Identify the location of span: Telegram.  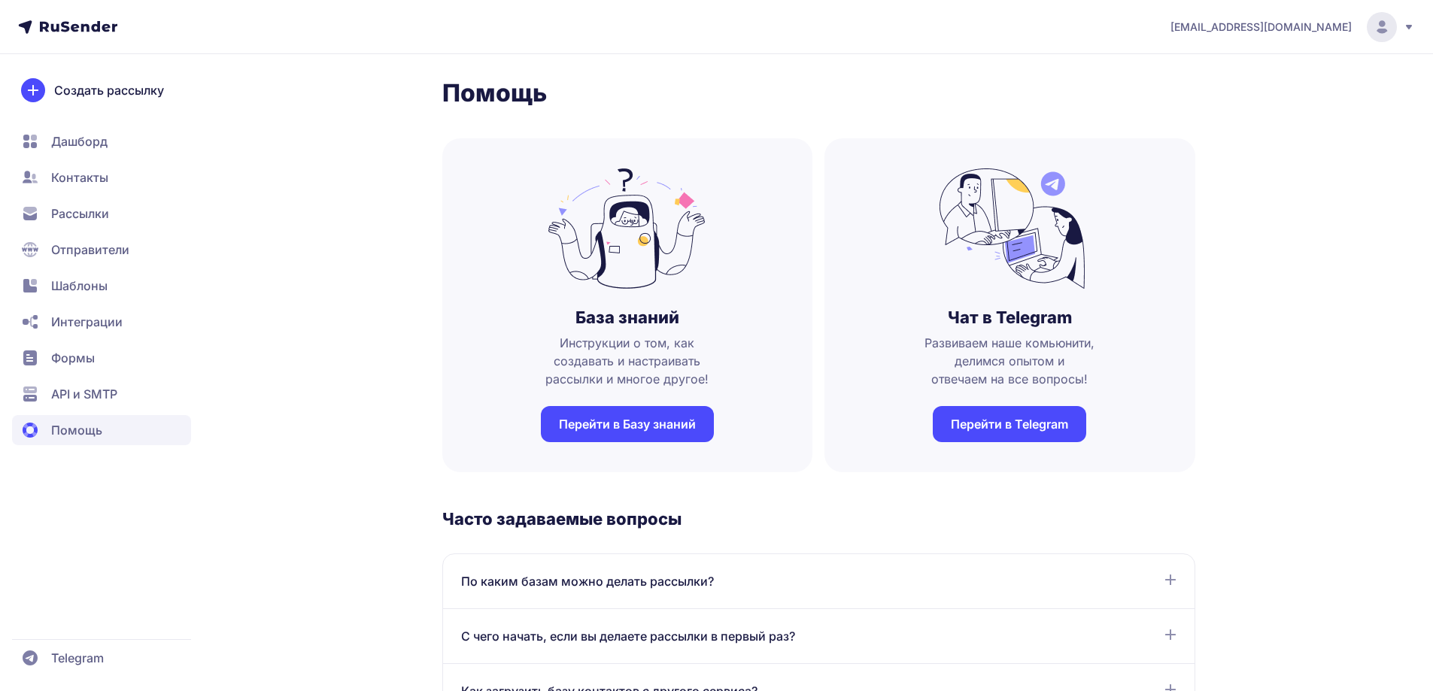
(77, 658).